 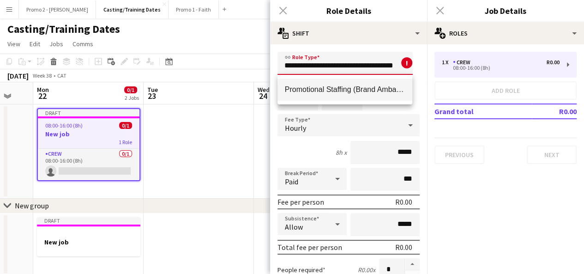 What do you see at coordinates (296, 128) in the screenshot?
I see `span: Hourly` at bounding box center [296, 128].